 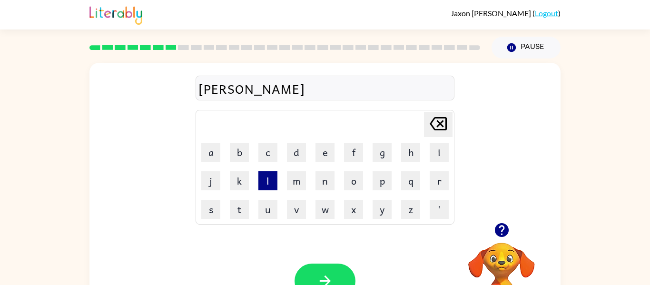 What do you see at coordinates (211, 209) in the screenshot?
I see `button: s` at bounding box center [211, 209].